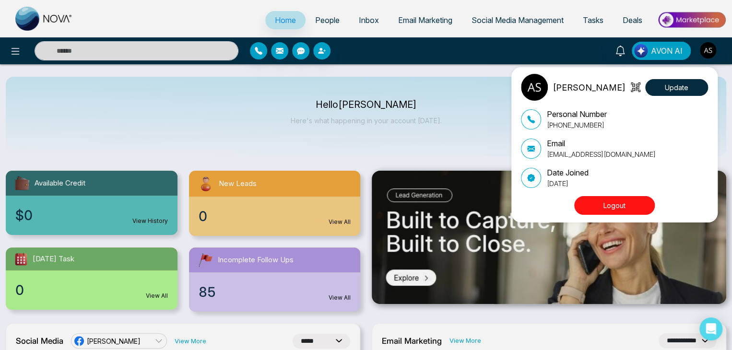 The height and width of the screenshot is (350, 732). I want to click on button: Update, so click(676, 87).